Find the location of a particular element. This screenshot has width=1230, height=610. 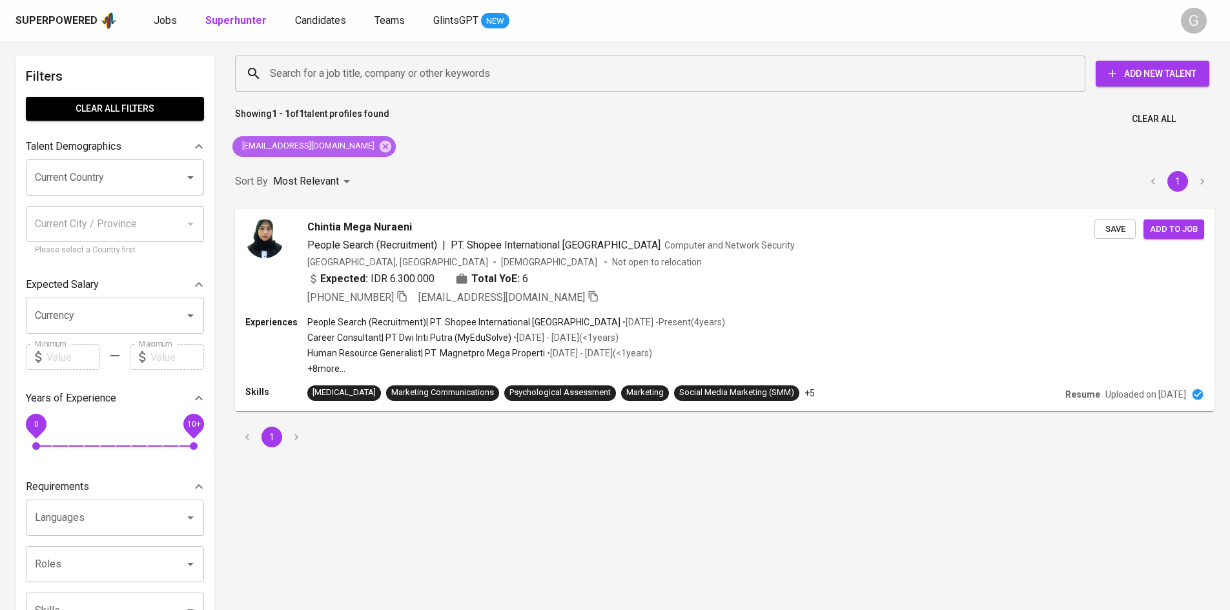

p: Skills is located at coordinates (276, 392).